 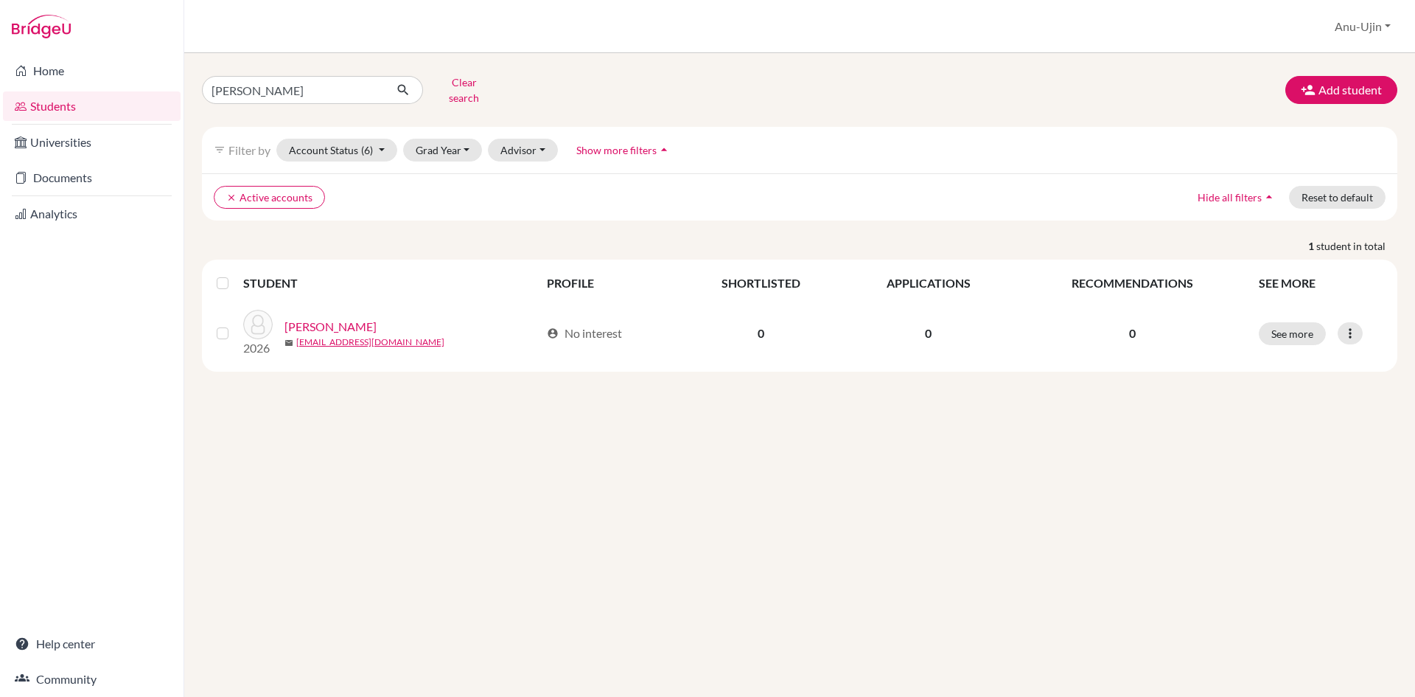 What do you see at coordinates (258, 348) in the screenshot?
I see `p: 2026` at bounding box center [258, 348].